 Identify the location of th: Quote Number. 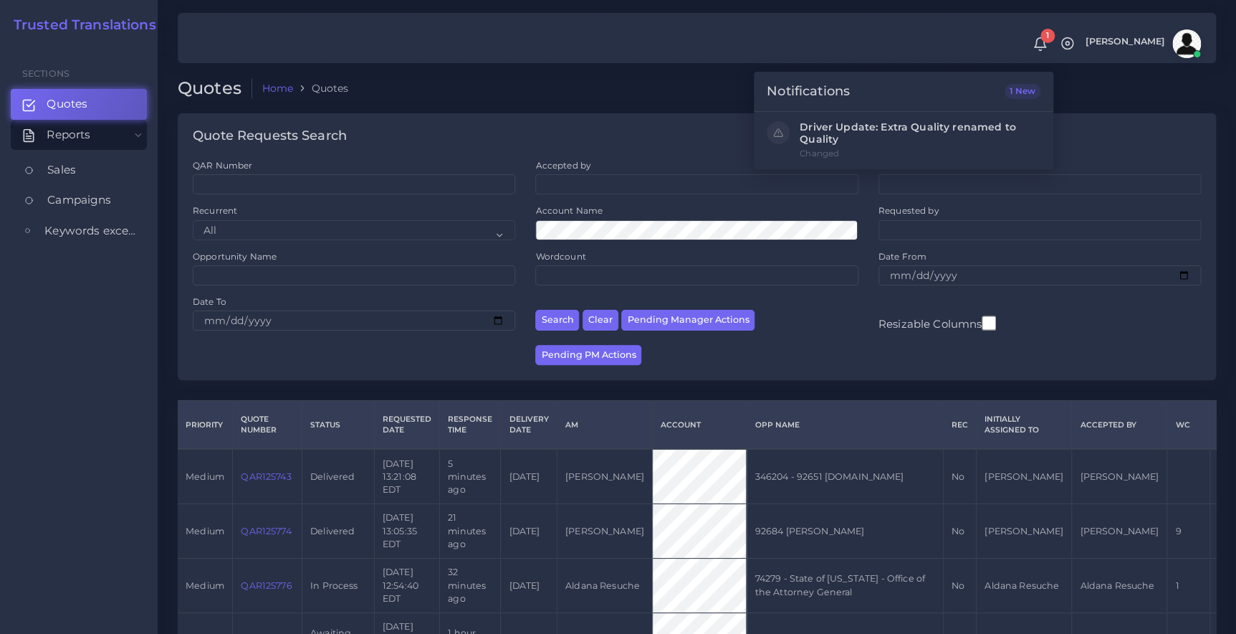
(267, 425).